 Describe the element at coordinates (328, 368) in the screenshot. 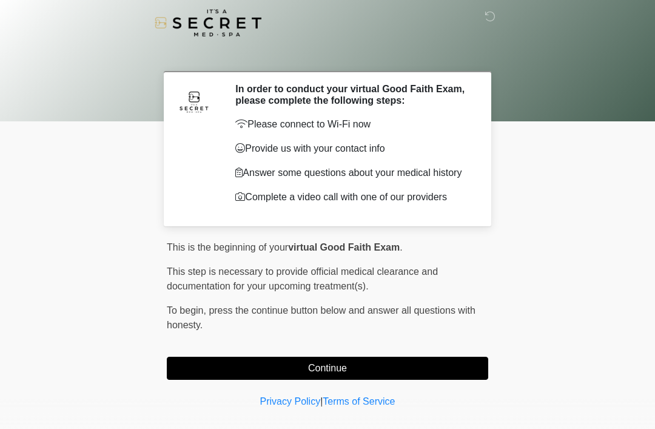

I see `button: Continue` at that location.